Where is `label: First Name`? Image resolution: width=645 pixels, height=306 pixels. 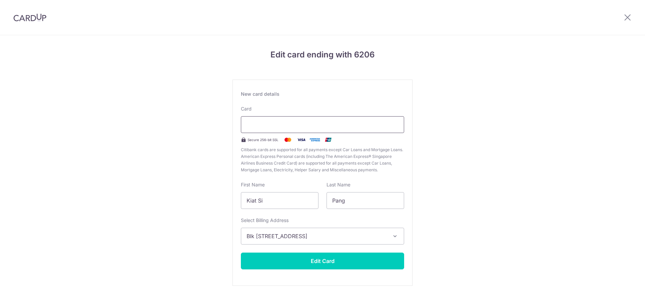
label: First Name is located at coordinates (252, 185).